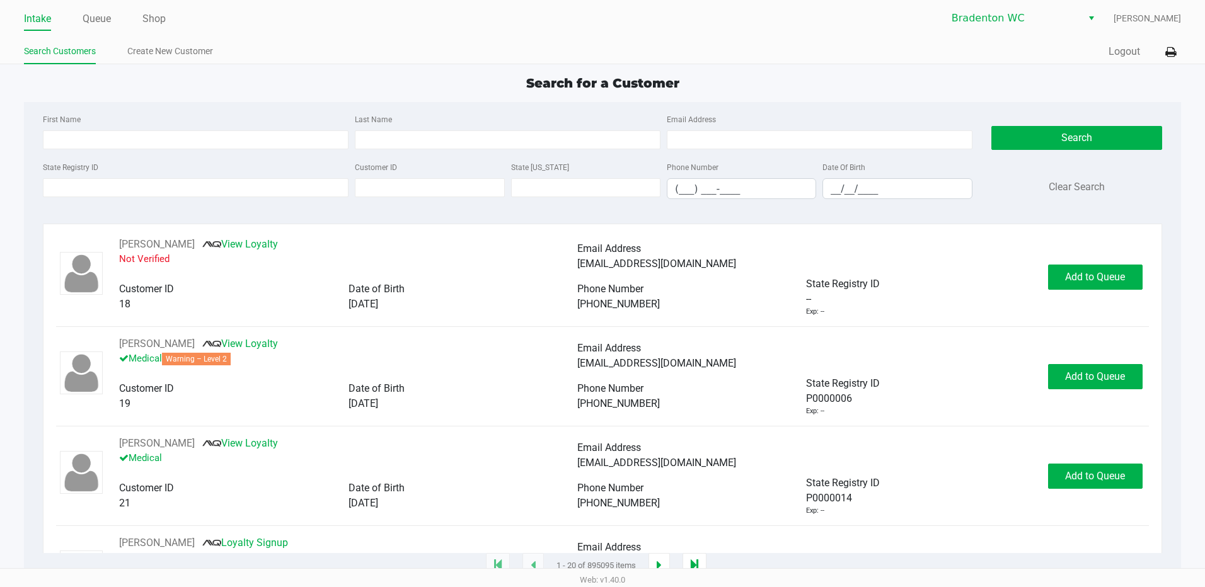 This screenshot has width=1205, height=587. I want to click on app-submit-button: Next, so click(659, 566).